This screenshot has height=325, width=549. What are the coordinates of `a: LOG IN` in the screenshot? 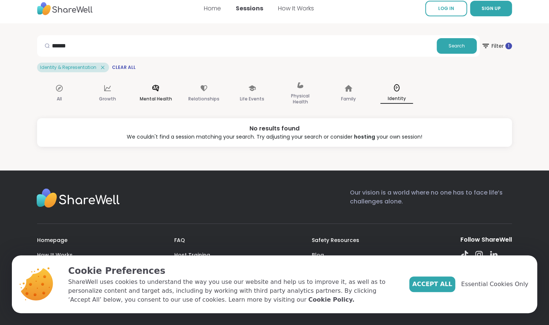 It's located at (446, 9).